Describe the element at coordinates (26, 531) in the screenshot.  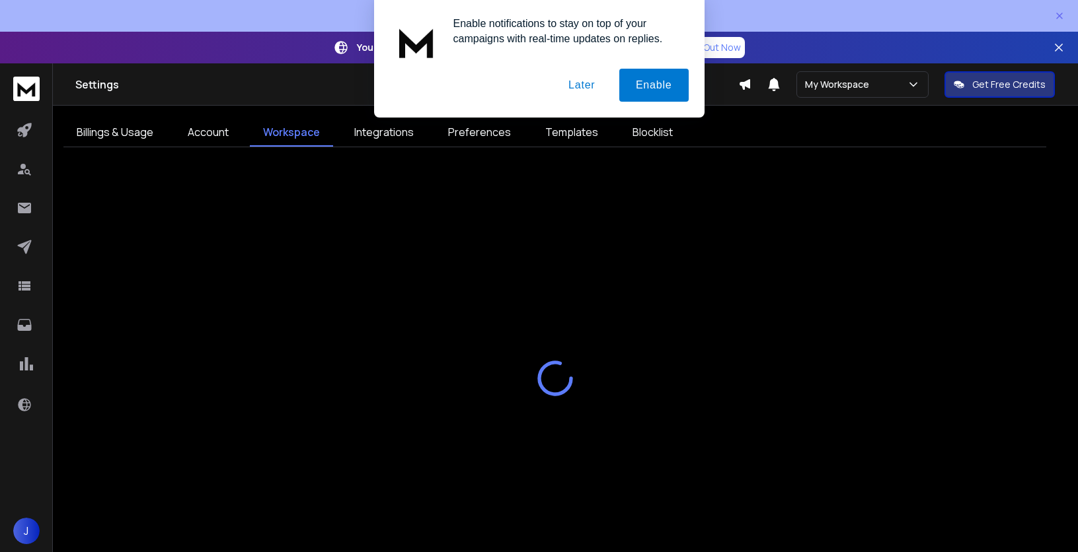
I see `span: J` at that location.